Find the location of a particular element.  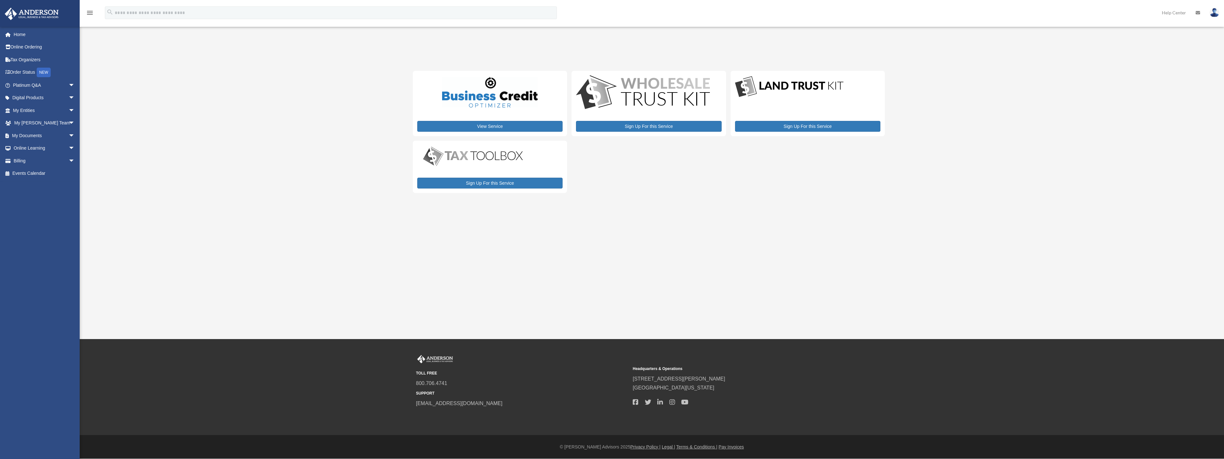

a: Legal | is located at coordinates (668, 447).